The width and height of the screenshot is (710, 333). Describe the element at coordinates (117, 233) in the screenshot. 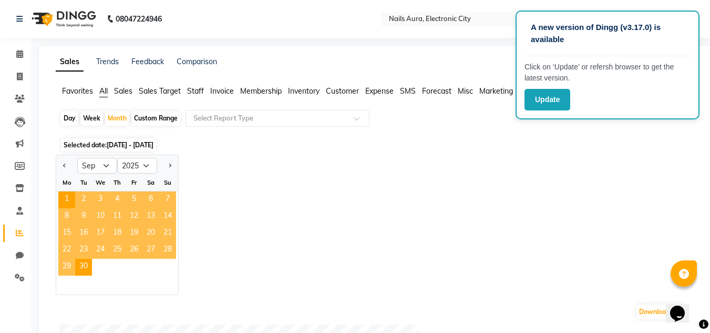

I see `span: 18` at that location.